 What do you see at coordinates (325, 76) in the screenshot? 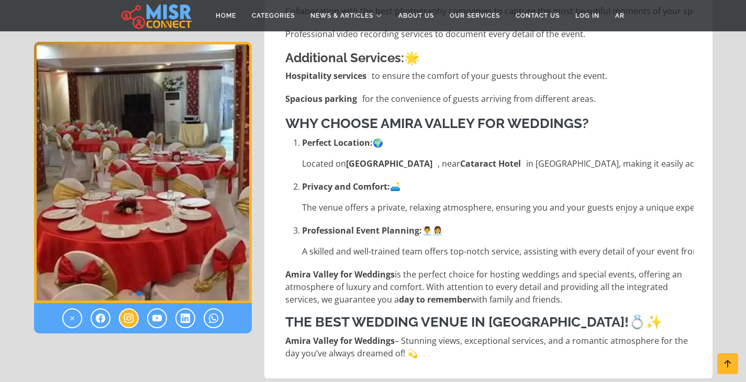
I see `strong: Hospitality services` at bounding box center [325, 76].